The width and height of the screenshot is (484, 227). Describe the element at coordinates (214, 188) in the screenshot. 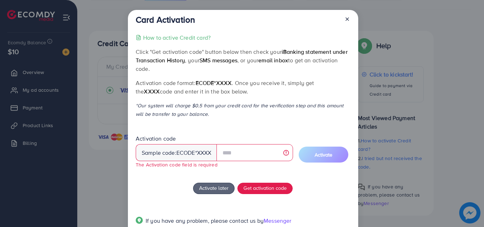

I see `span: Activate later` at that location.